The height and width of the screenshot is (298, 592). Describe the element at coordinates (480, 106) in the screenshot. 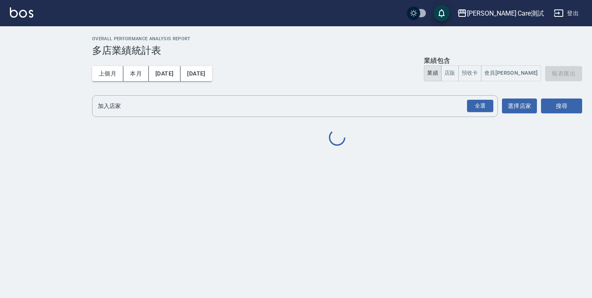

I see `div: 全選` at that location.